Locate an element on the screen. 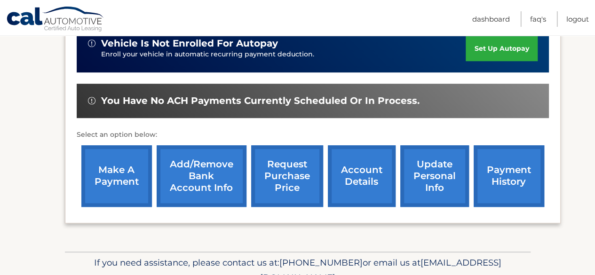 This screenshot has width=595, height=275. a: Add/Remove bank account info is located at coordinates (201, 176).